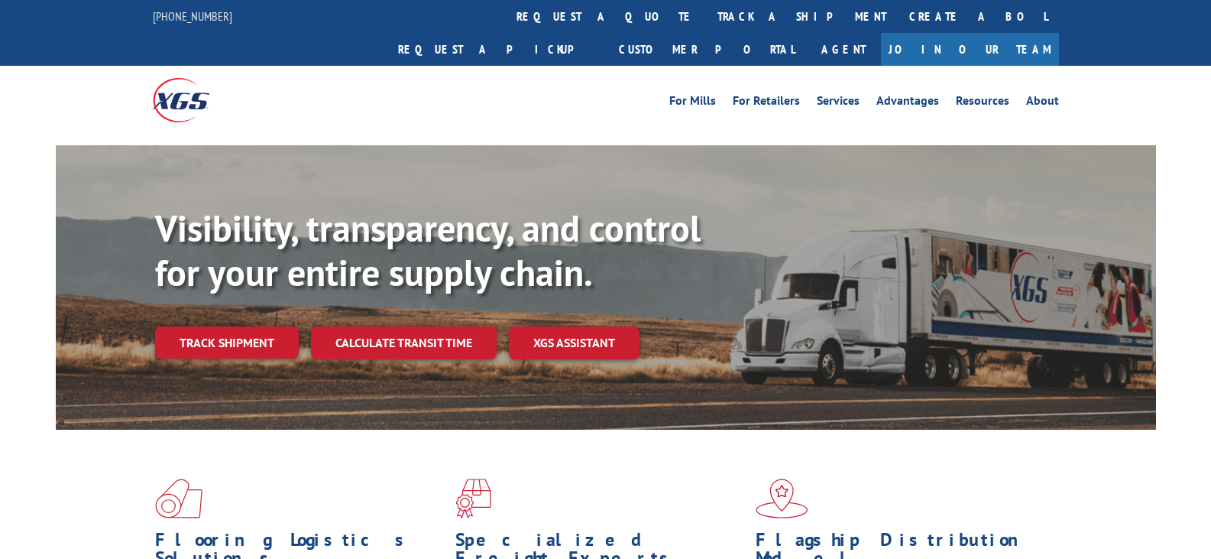  What do you see at coordinates (179, 498) in the screenshot?
I see `img: xgs-icon-total-supply-chain-intelligence-red` at bounding box center [179, 498].